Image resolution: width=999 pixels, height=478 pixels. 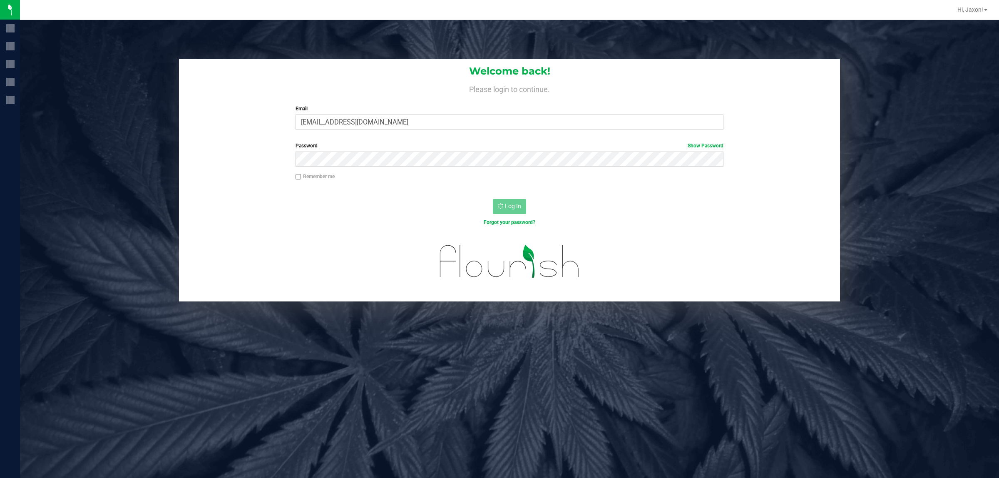 What do you see at coordinates (510, 222) in the screenshot?
I see `a: Forgot your password?` at bounding box center [510, 222].